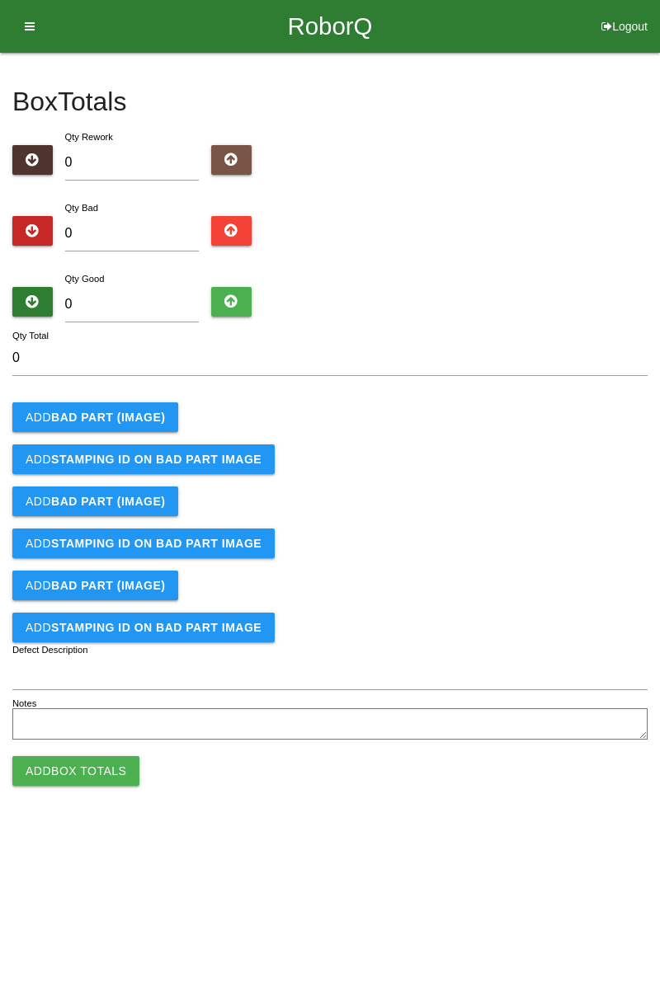  What do you see at coordinates (50, 650) in the screenshot?
I see `label: Defect Description` at bounding box center [50, 650].